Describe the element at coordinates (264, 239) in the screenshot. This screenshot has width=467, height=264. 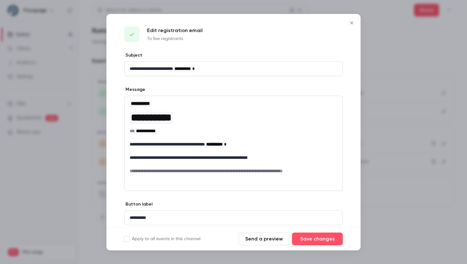
I see `button: Send a preview` at that location.